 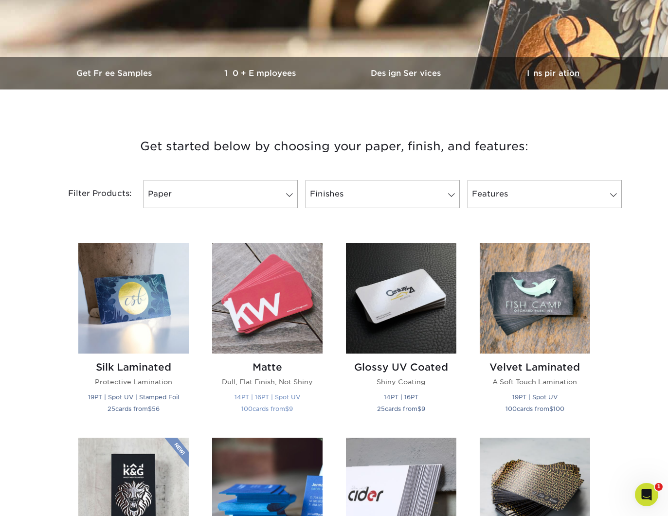 What do you see at coordinates (553, 73) in the screenshot?
I see `a: Inspiration` at bounding box center [553, 73].